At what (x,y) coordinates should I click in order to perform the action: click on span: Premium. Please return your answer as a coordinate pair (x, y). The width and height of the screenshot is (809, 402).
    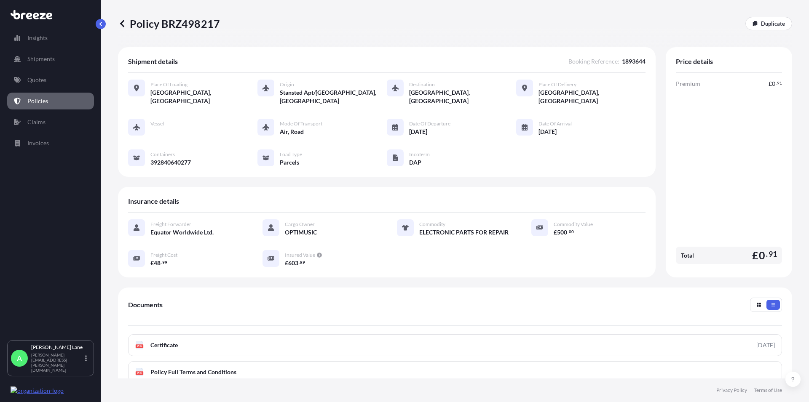
    Looking at the image, I should click on (688, 84).